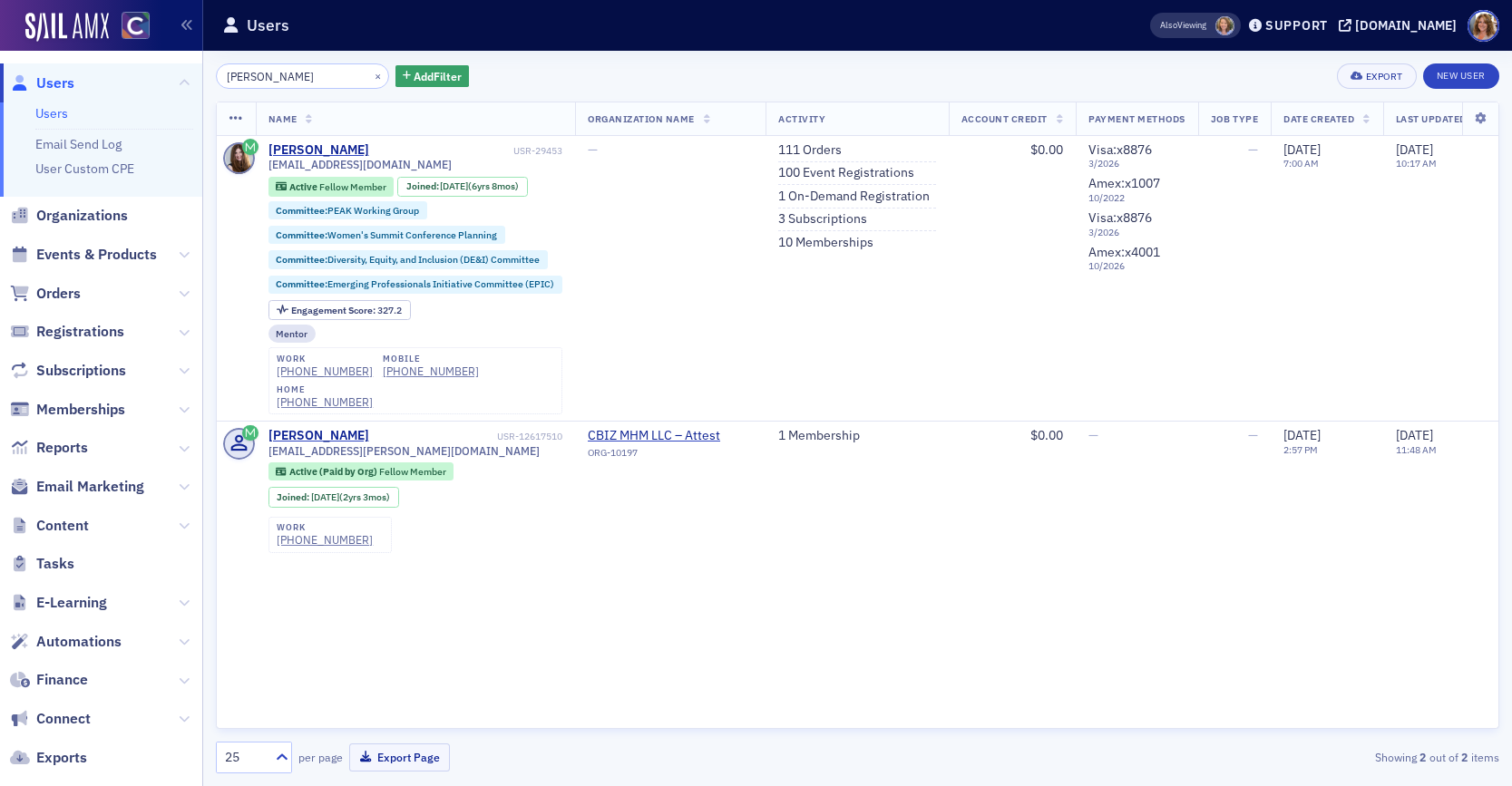 This screenshot has height=786, width=1512. Describe the element at coordinates (670, 456) in the screenshot. I see `div: ORG-10197` at that location.